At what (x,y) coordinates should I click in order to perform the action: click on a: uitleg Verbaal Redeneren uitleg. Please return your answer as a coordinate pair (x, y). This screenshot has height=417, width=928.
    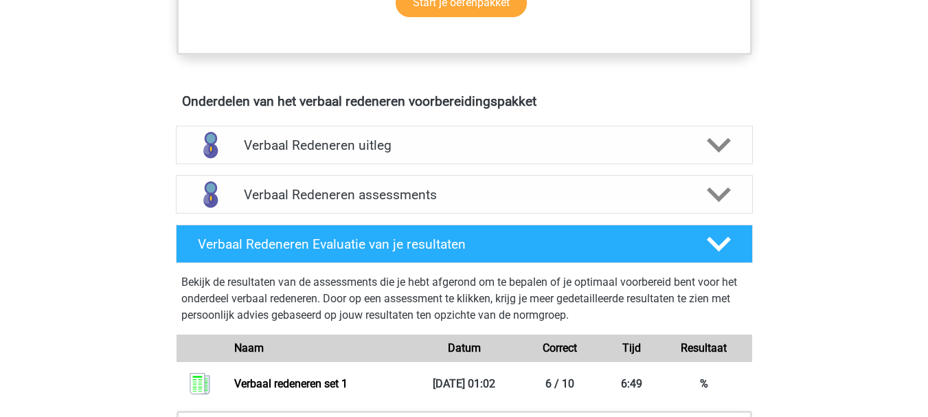
    Looking at the image, I should click on (464, 145).